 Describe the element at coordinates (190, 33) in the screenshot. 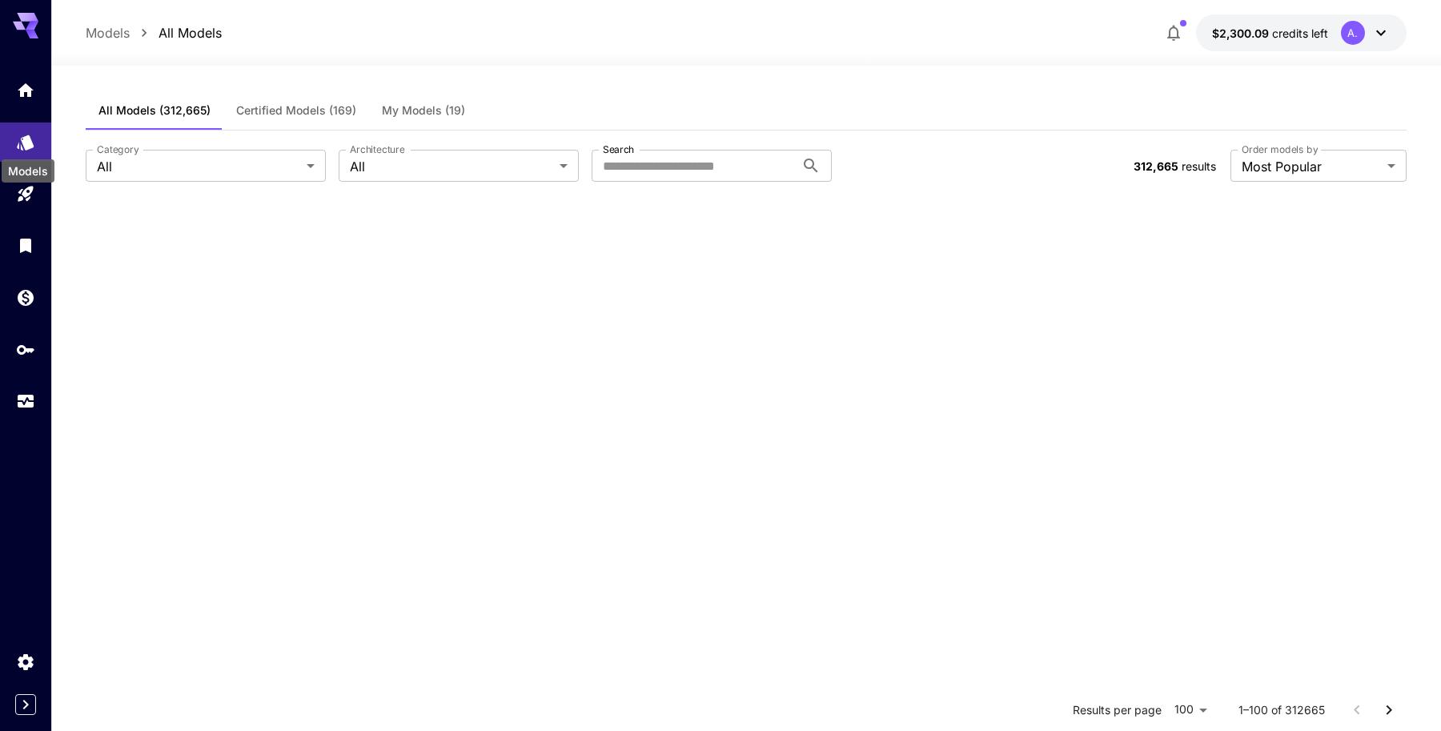

I see `a: All Models` at that location.